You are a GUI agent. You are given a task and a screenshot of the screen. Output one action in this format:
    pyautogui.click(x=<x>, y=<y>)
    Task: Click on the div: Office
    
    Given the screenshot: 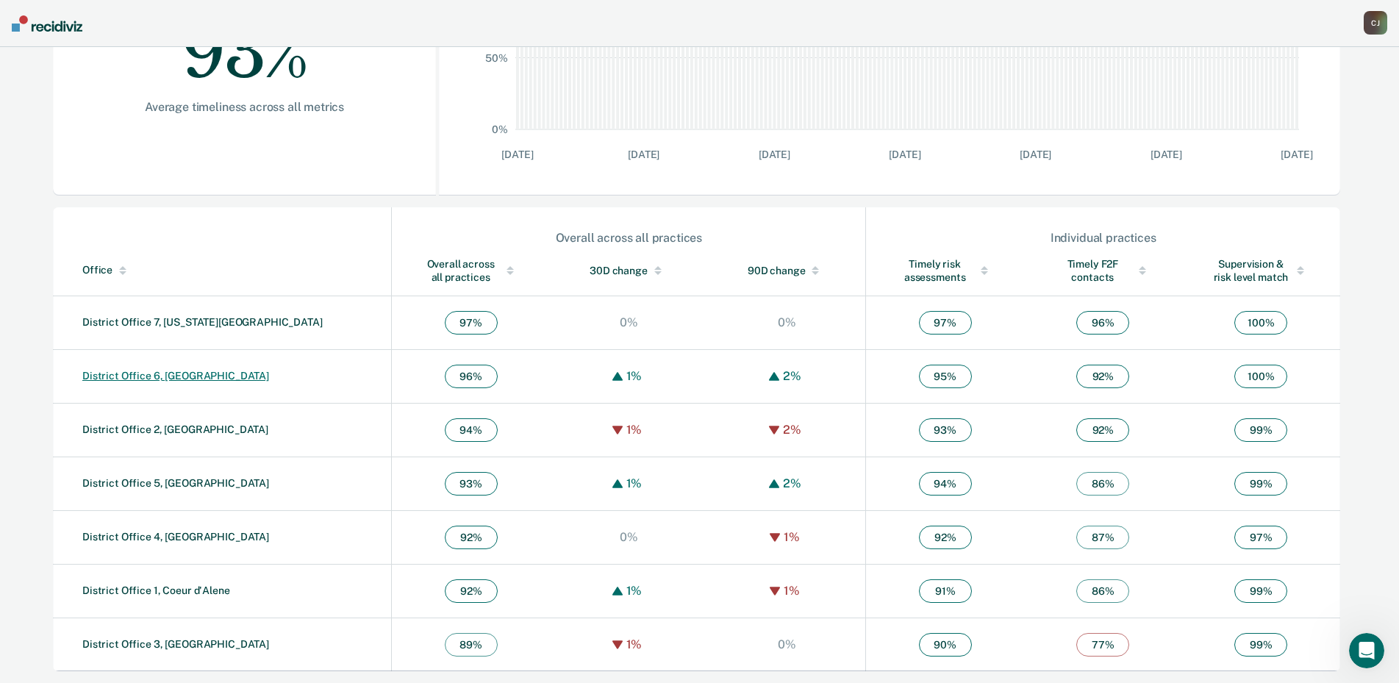 What is the action you would take?
    pyautogui.click(x=234, y=270)
    